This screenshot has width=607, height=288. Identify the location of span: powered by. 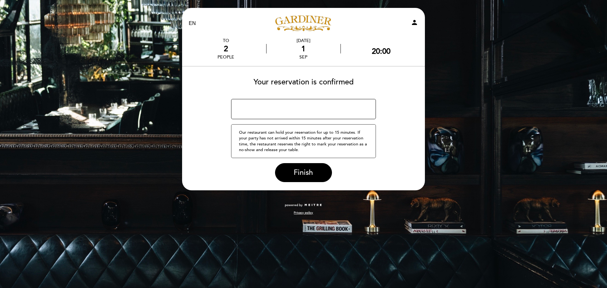
(294, 205).